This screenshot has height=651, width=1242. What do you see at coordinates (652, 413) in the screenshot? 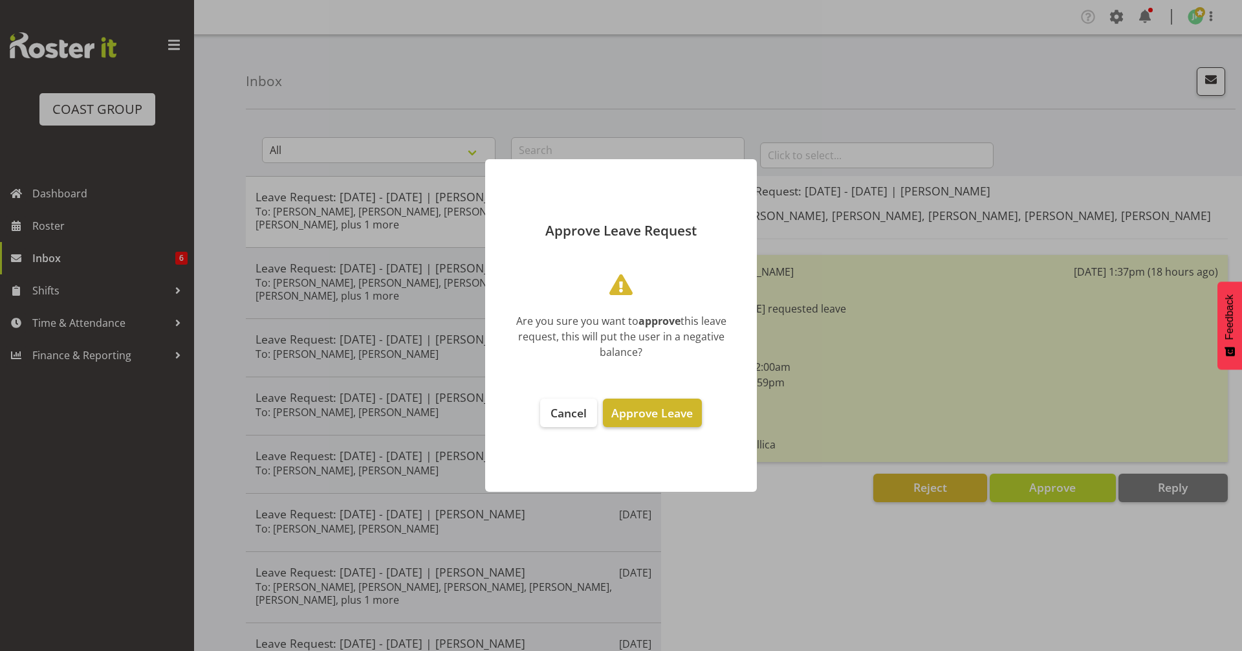
I see `button: Approve Leave` at bounding box center [652, 413].